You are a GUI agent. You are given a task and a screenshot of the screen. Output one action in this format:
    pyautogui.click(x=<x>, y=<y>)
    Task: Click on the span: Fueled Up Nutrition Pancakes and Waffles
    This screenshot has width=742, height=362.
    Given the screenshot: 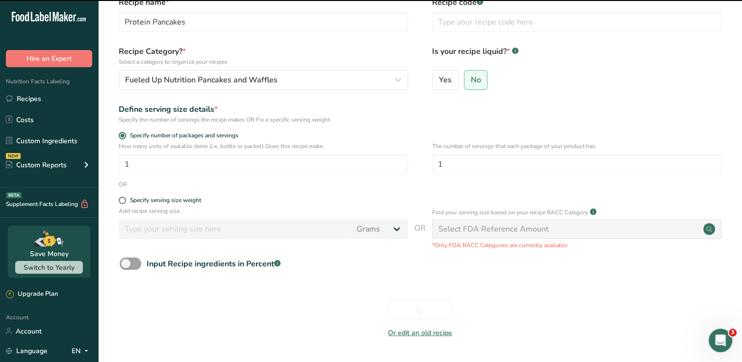 What is the action you would take?
    pyautogui.click(x=201, y=80)
    